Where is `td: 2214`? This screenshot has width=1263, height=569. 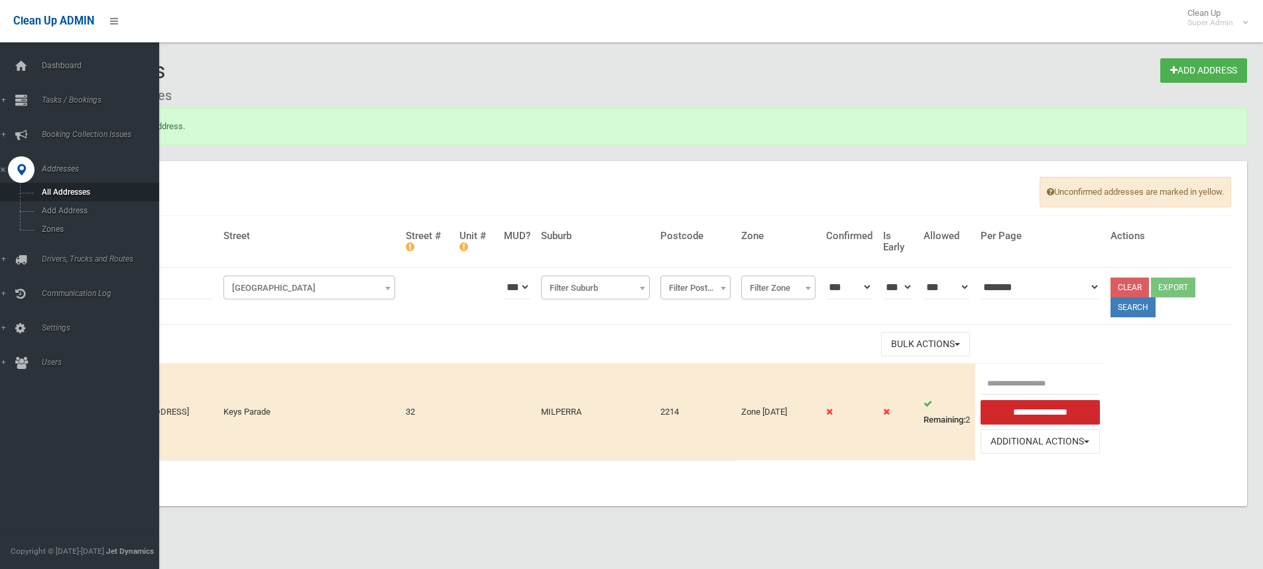 td: 2214 is located at coordinates (695, 412).